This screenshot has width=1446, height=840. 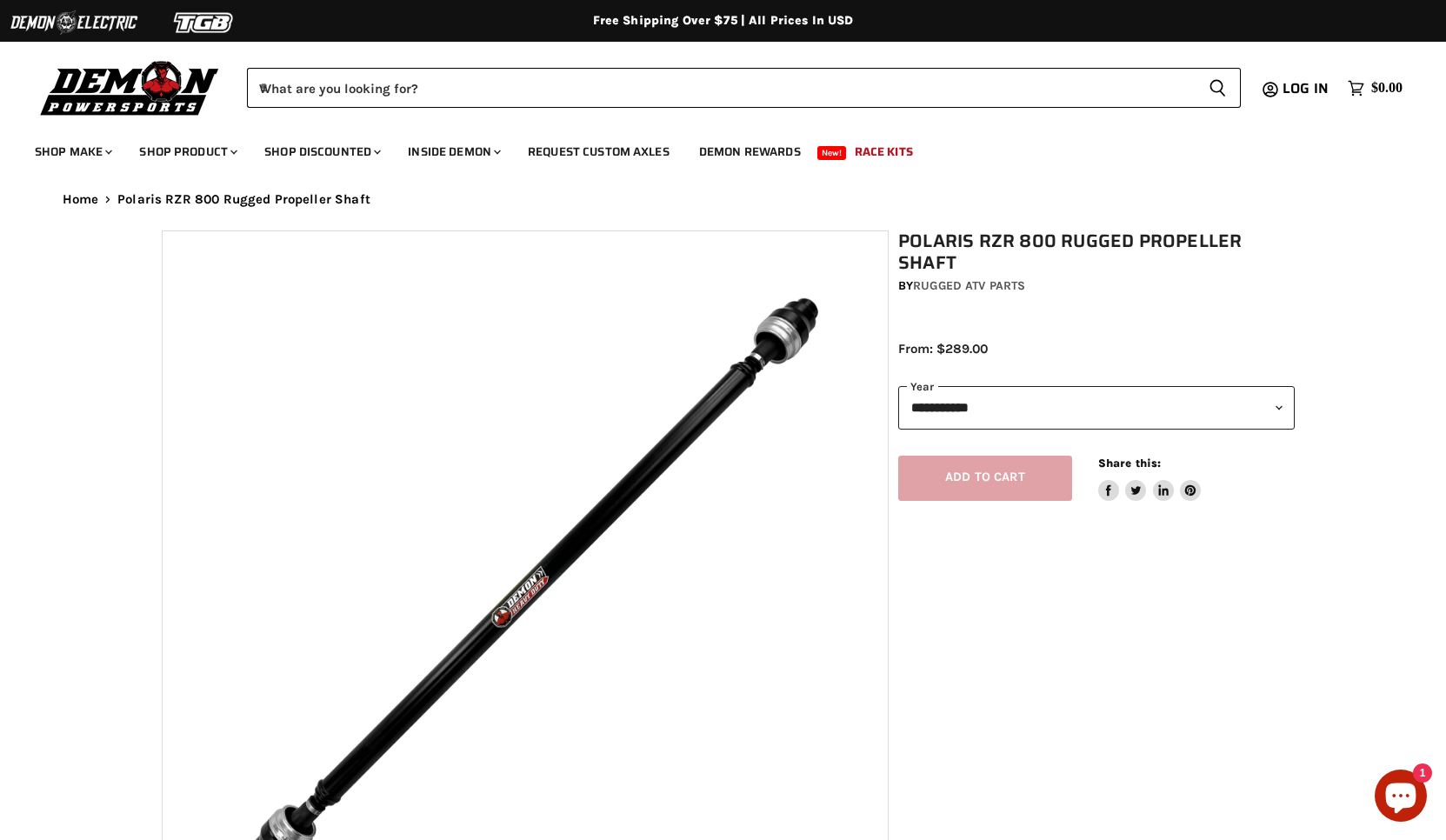 I want to click on span: From: $289.00, so click(x=942, y=348).